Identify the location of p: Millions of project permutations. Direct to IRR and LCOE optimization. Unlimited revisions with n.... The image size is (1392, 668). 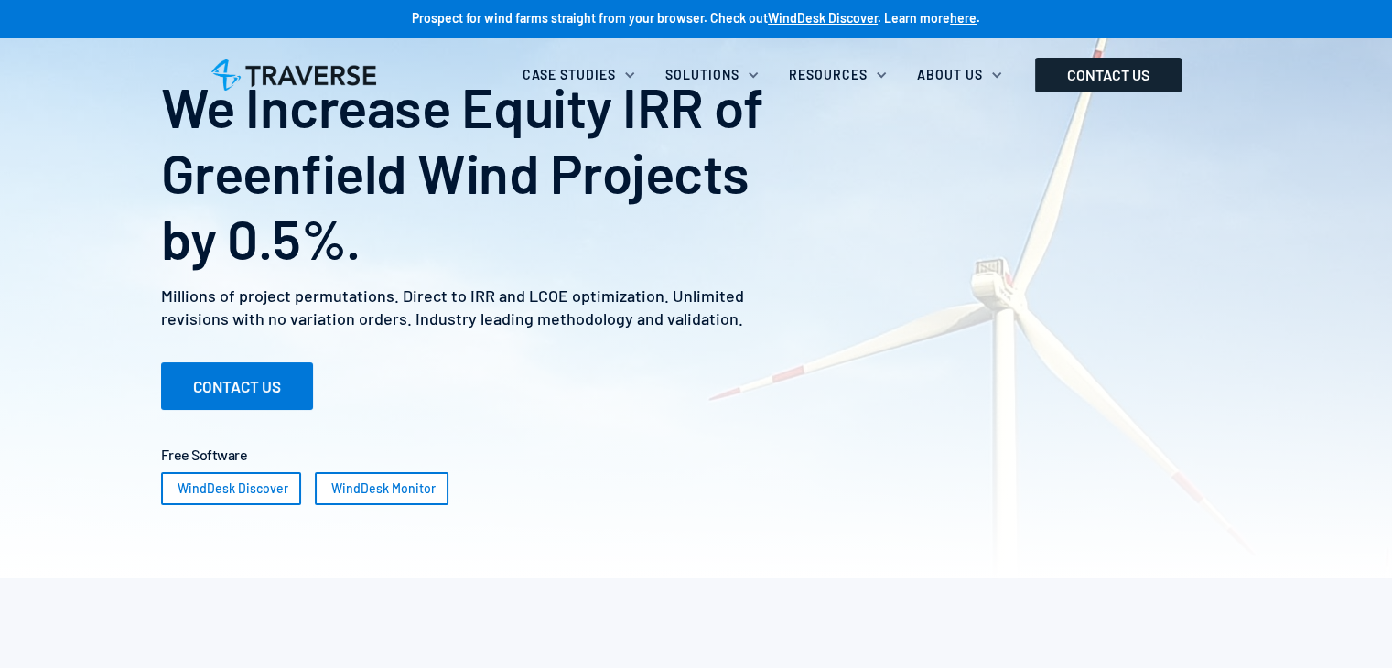
(482, 307).